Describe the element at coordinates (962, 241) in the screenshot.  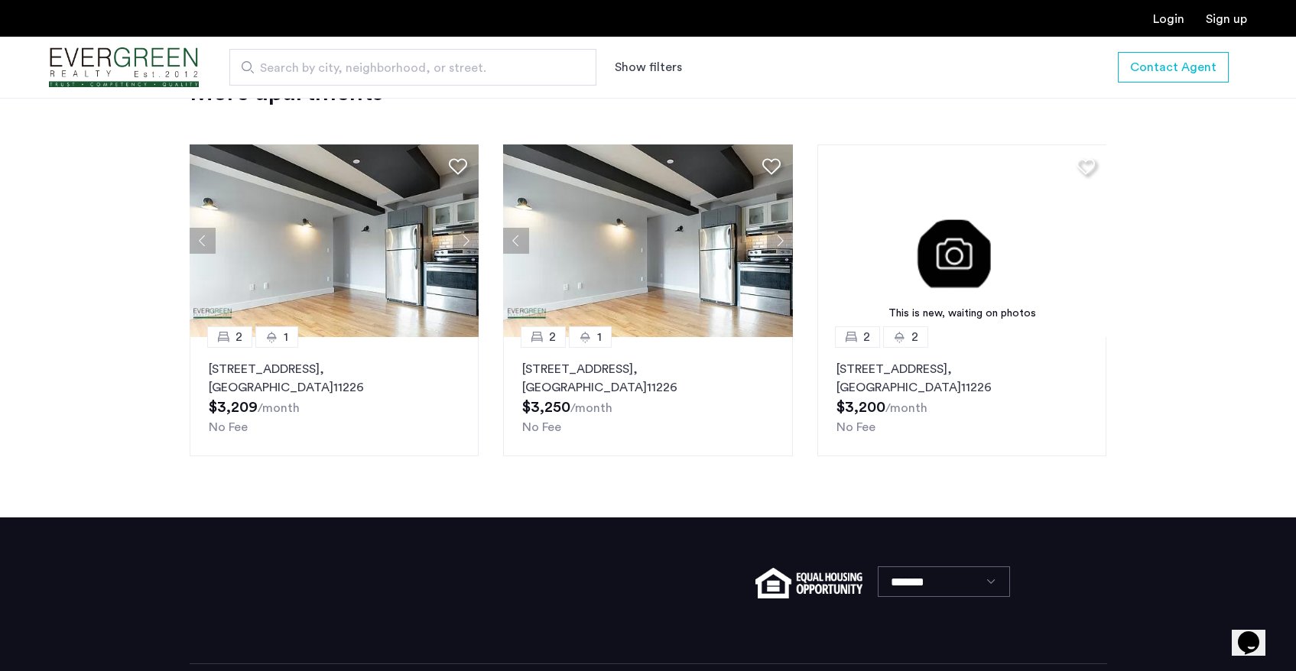
I see `img: 3.gif` at that location.